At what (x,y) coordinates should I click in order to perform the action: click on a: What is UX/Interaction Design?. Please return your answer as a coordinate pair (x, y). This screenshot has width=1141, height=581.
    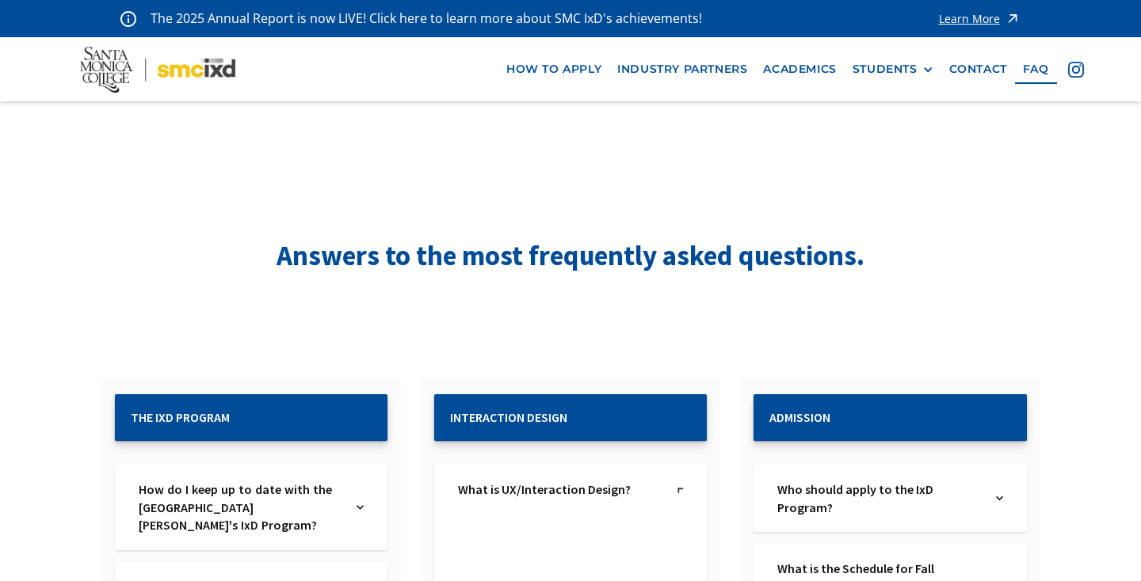
    Looking at the image, I should click on (559, 489).